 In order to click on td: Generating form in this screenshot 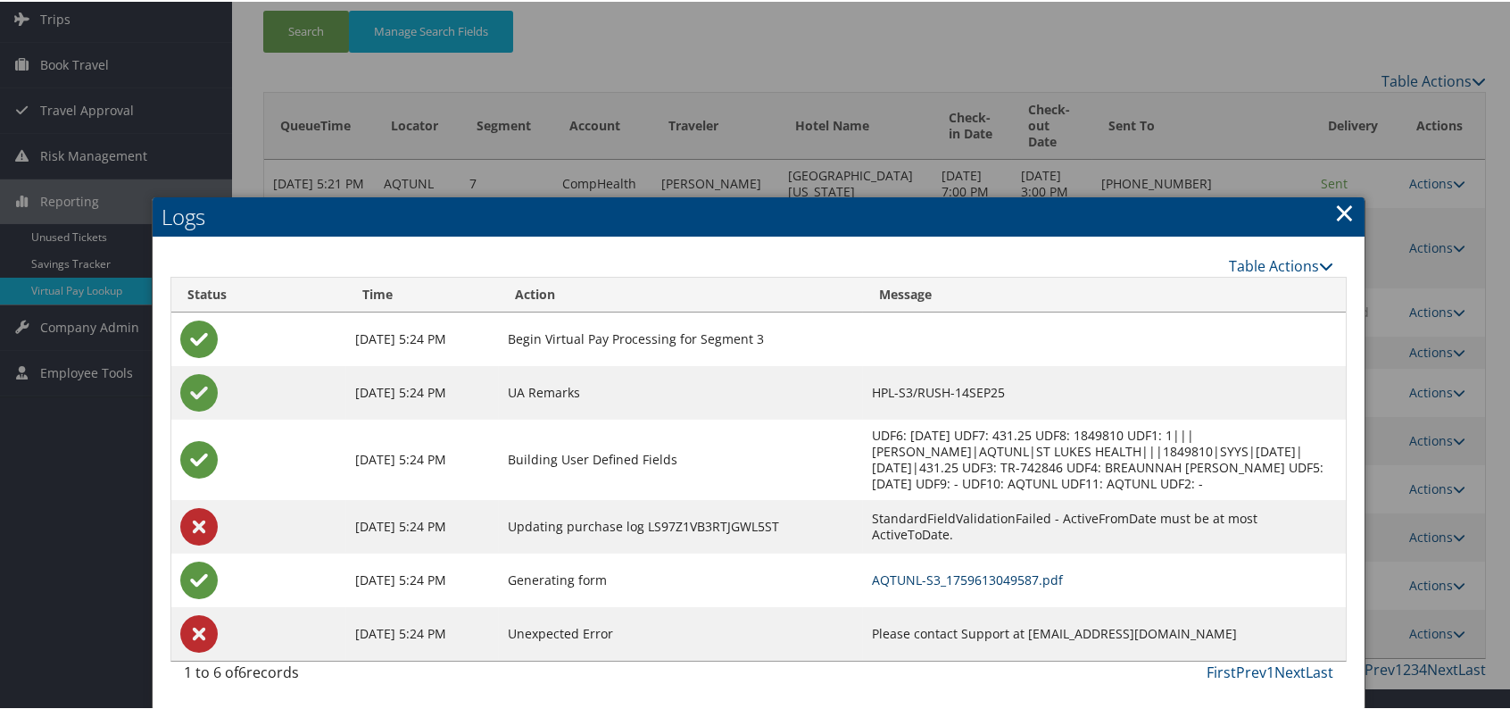, I will do `click(681, 578)`.